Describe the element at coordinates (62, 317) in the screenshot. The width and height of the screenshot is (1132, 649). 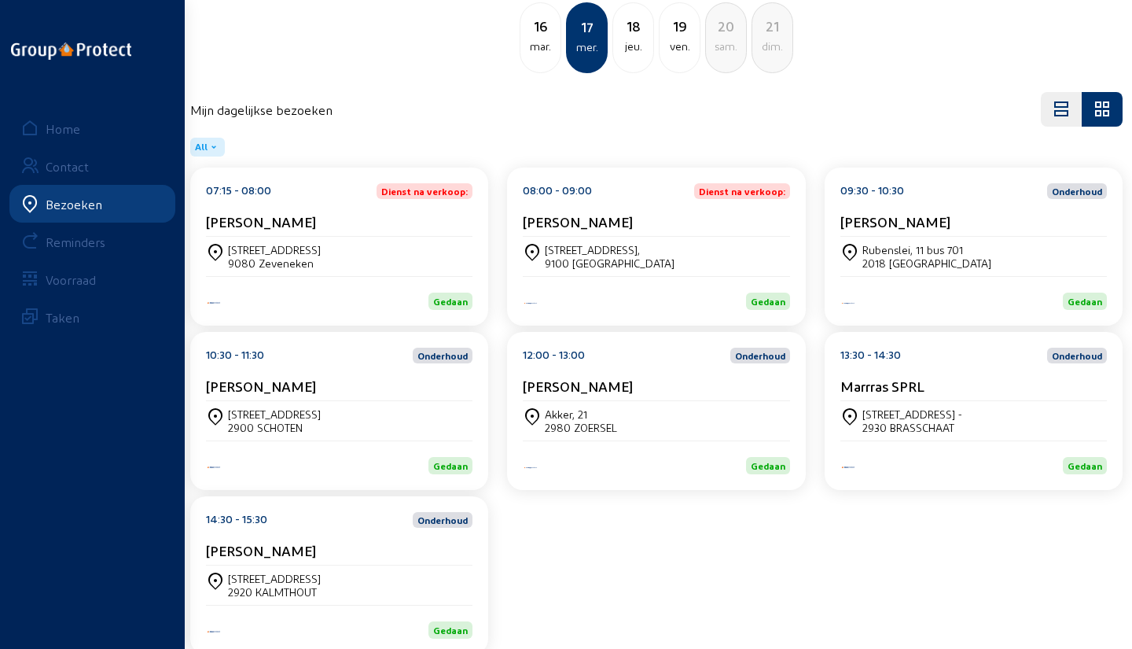
I see `div: Taken` at that location.